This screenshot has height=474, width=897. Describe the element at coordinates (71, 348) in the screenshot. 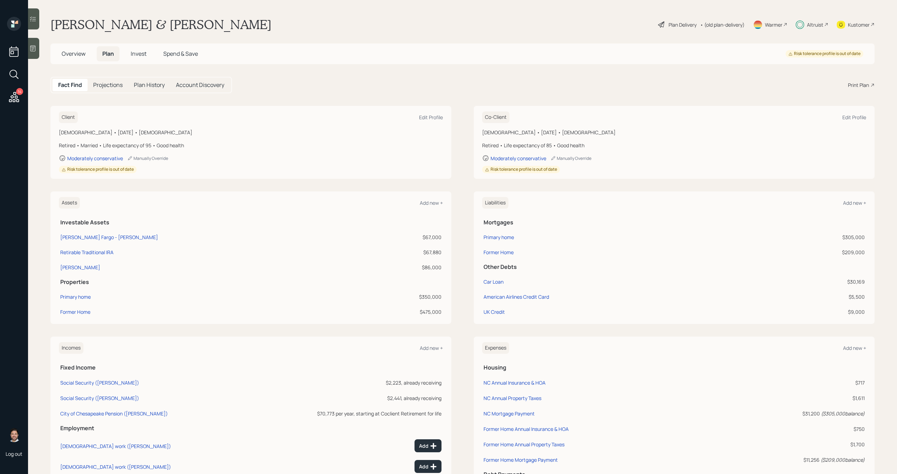

I see `h6: Incomes` at that location.